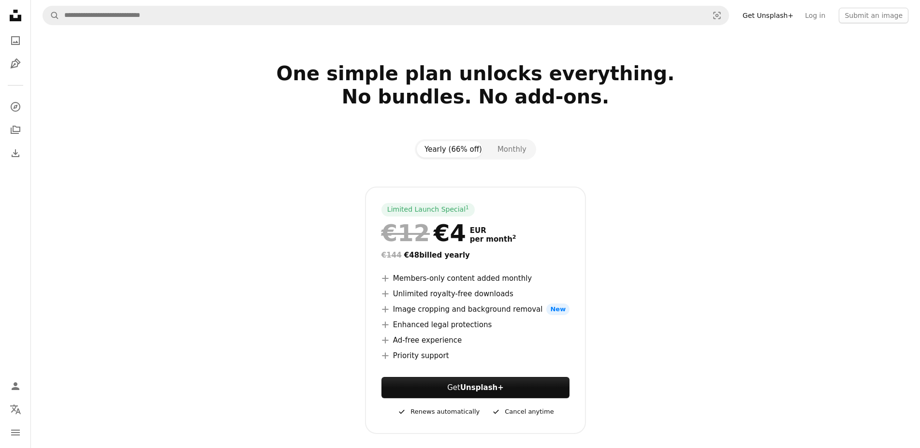  I want to click on strong: Unsplash+, so click(482, 388).